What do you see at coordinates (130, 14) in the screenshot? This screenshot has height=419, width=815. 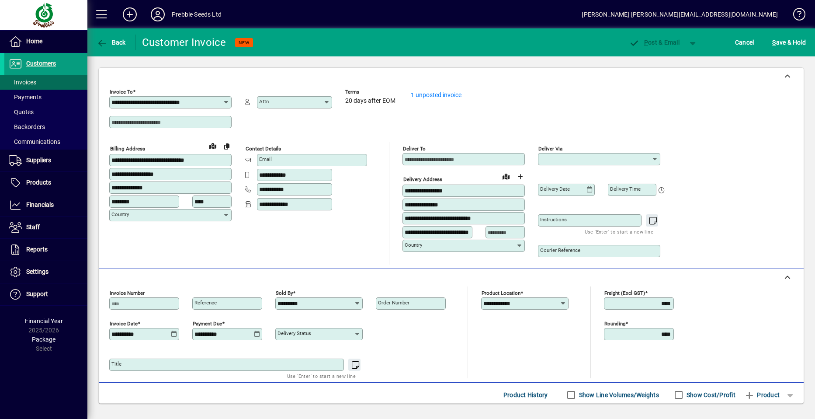 I see `button: Add` at bounding box center [130, 14].